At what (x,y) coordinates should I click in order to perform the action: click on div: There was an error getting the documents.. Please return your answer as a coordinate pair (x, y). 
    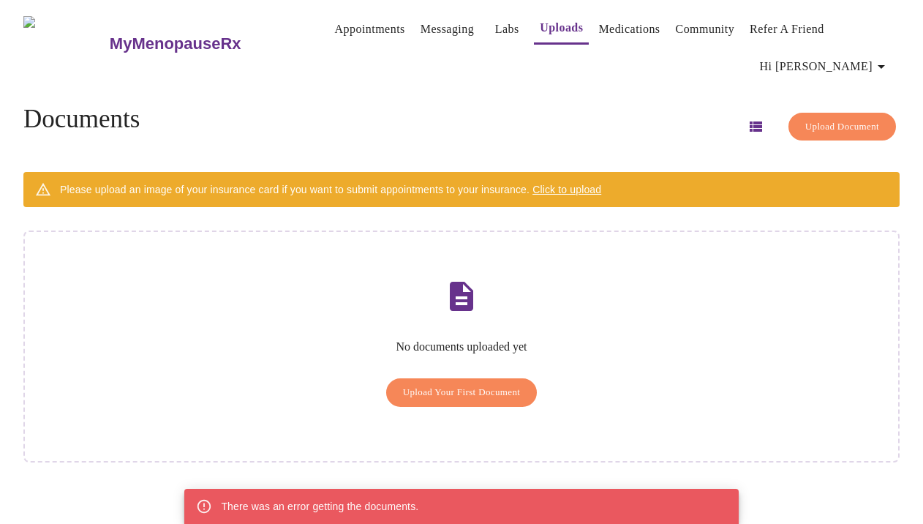
    Looking at the image, I should click on (320, 506).